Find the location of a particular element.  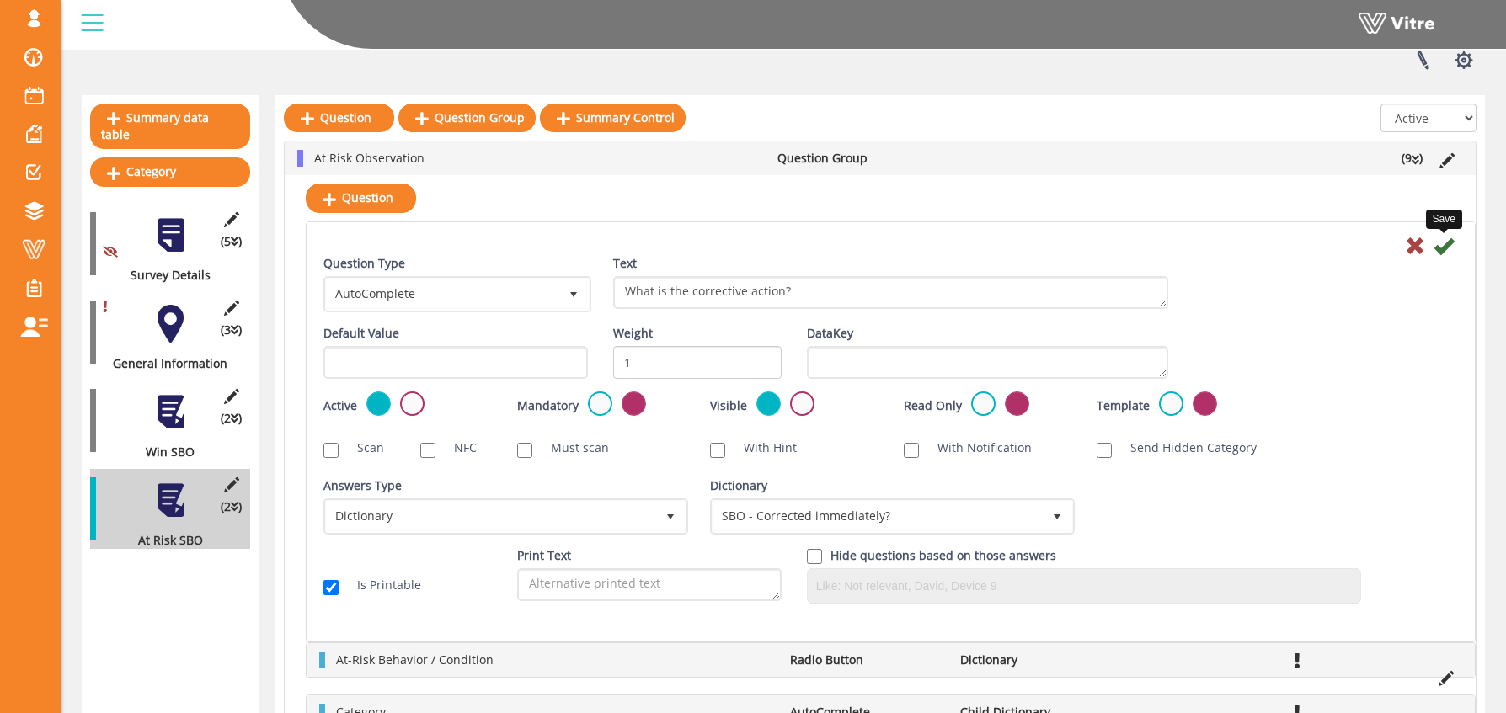

label: Dictionary is located at coordinates (738, 486).